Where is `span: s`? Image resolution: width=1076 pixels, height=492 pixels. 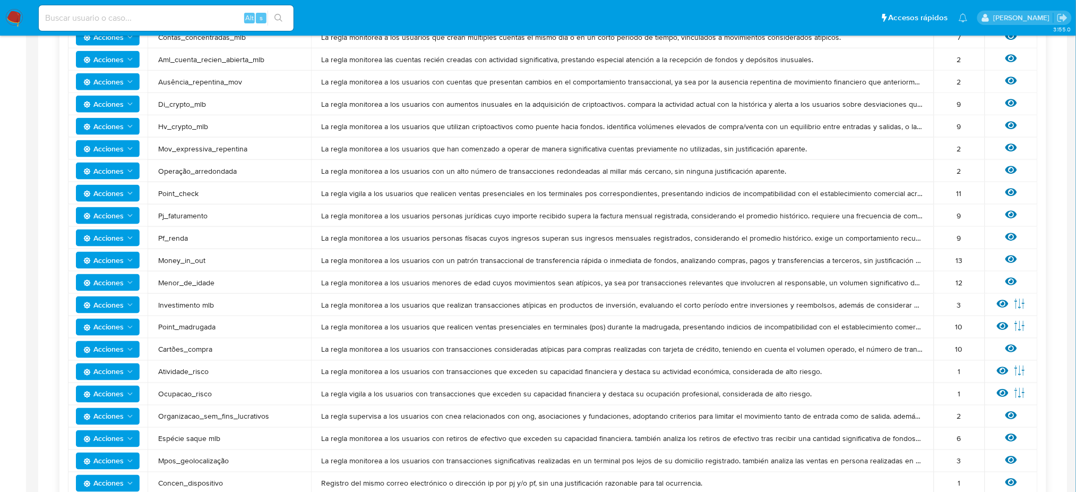 span: s is located at coordinates (261, 18).